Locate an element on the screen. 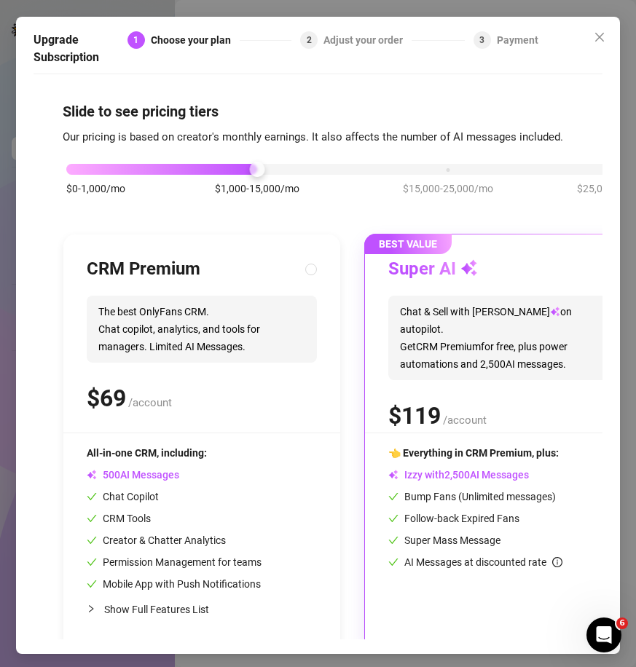 This screenshot has width=636, height=667. div: Show Full Features List is located at coordinates (202, 609).